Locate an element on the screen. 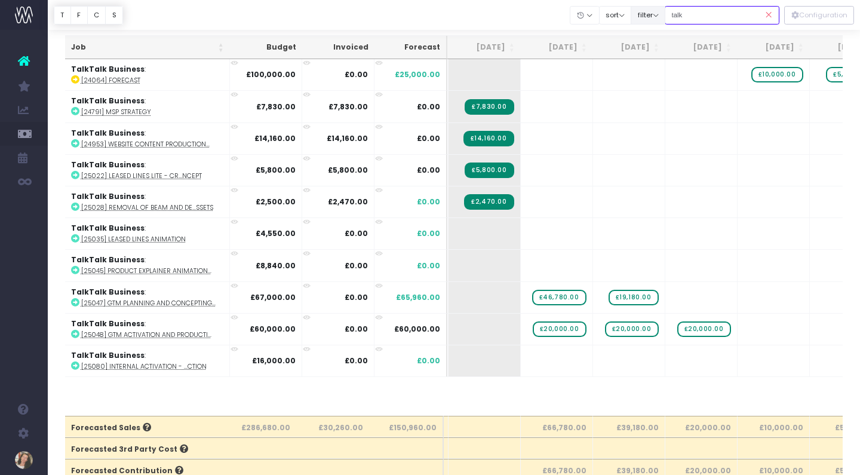 Image resolution: width=860 pixels, height=475 pixels. strong: £67,000.00 is located at coordinates (273, 297).